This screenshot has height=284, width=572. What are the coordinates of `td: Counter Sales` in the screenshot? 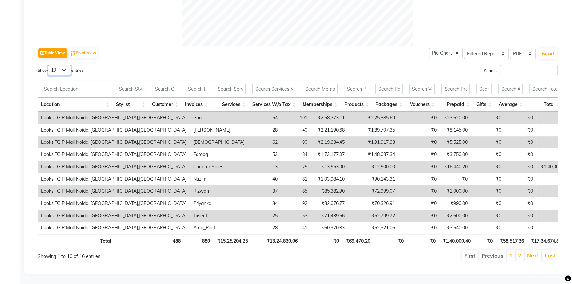 It's located at (219, 167).